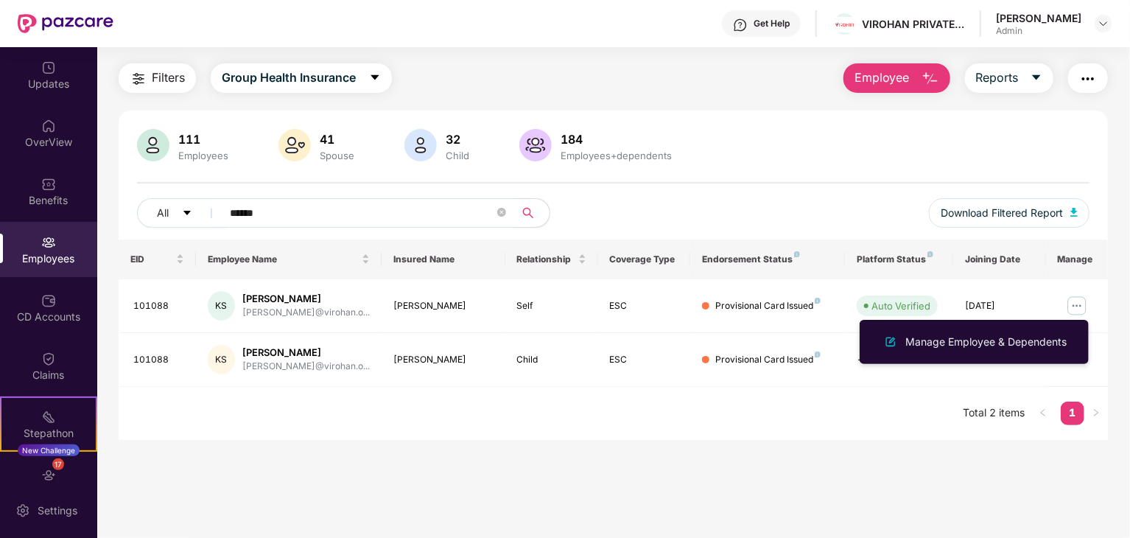 This screenshot has width=1130, height=538. I want to click on span: Download Filtered Report, so click(1002, 213).